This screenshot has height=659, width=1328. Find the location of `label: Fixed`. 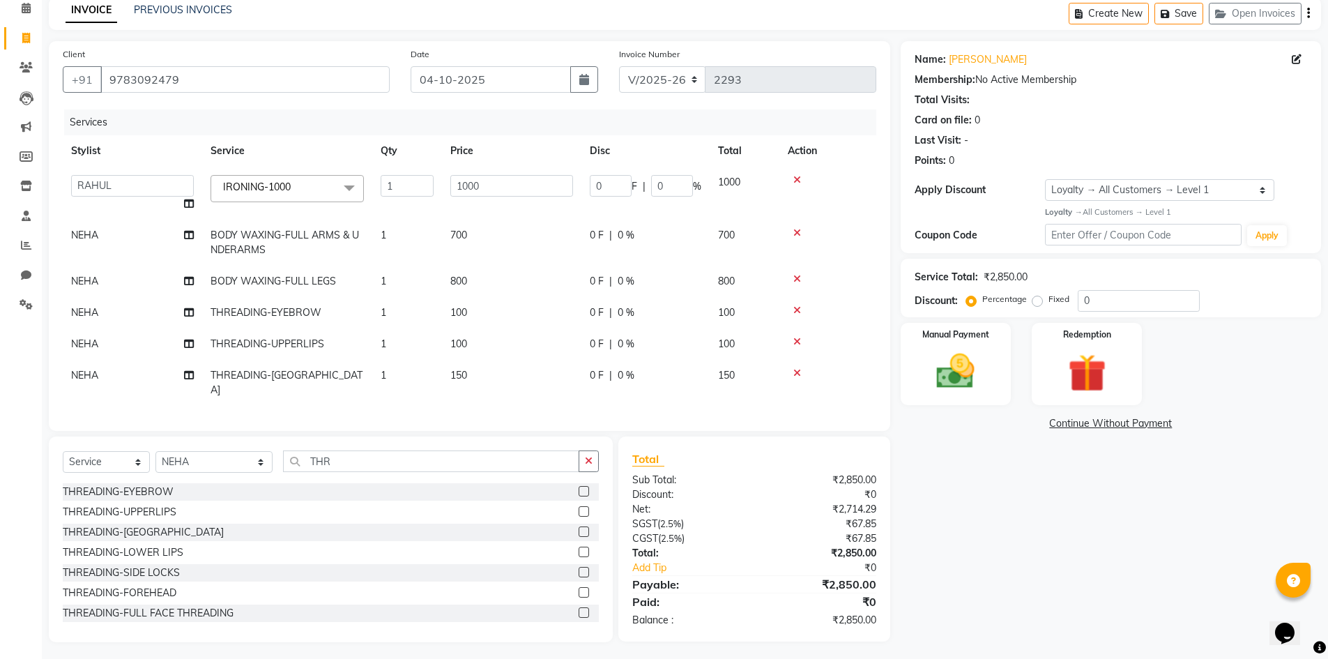

label: Fixed is located at coordinates (1059, 299).